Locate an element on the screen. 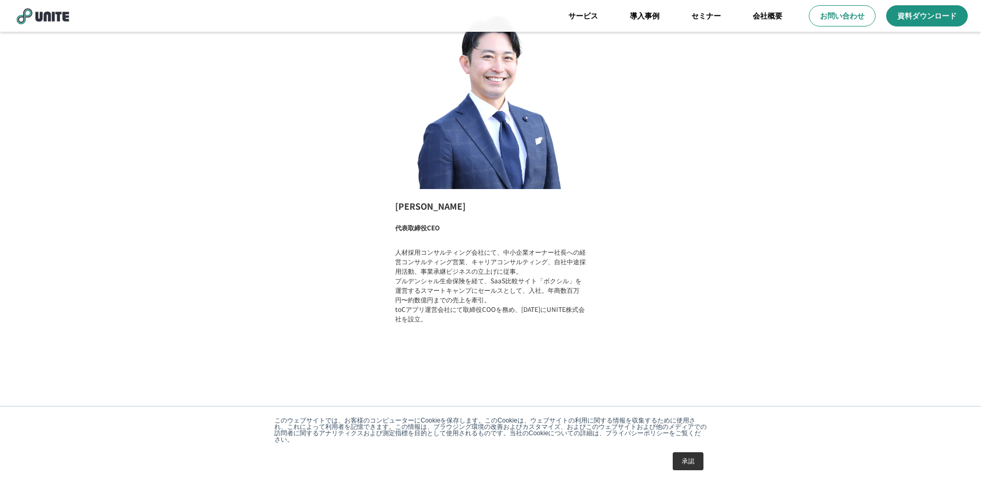 Image resolution: width=981 pixels, height=484 pixels. p: 代表取締役CEO is located at coordinates (417, 230).